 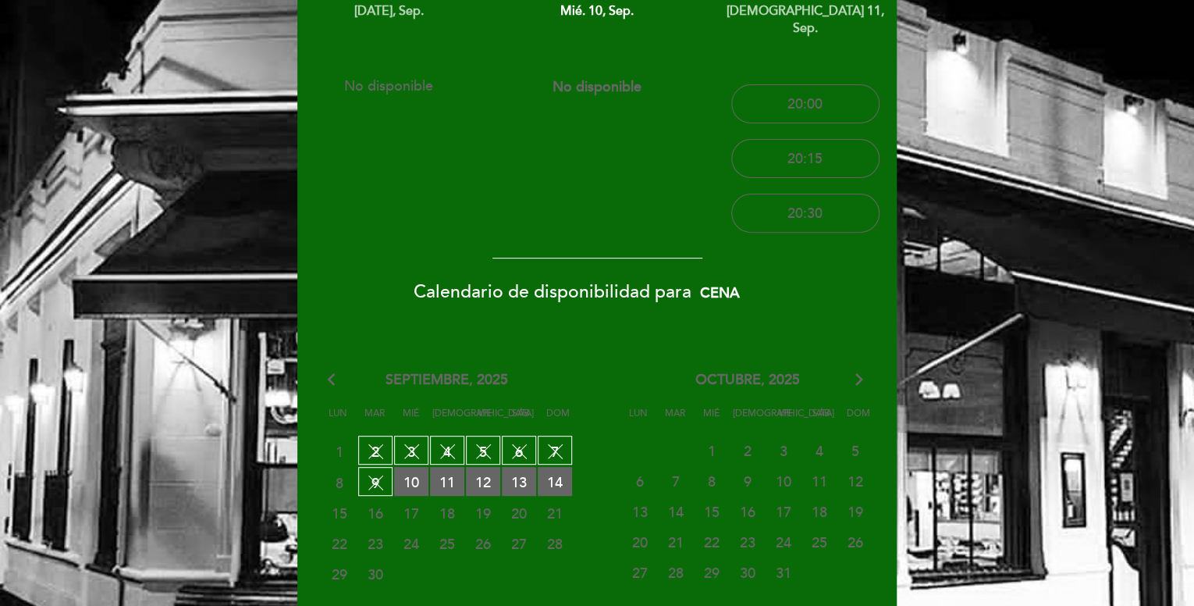 I want to click on span: Calendario de disponibilidad para, so click(x=552, y=292).